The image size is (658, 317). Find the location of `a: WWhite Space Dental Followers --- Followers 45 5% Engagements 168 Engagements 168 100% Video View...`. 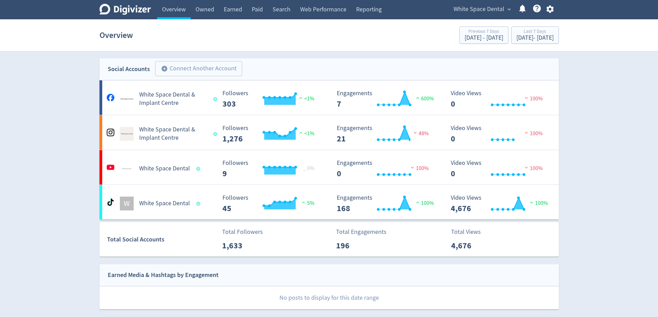

a: WWhite Space Dental Followers --- Followers 45 5% Engagements 168 Engagements 168 100% Video View... is located at coordinates (329, 202).